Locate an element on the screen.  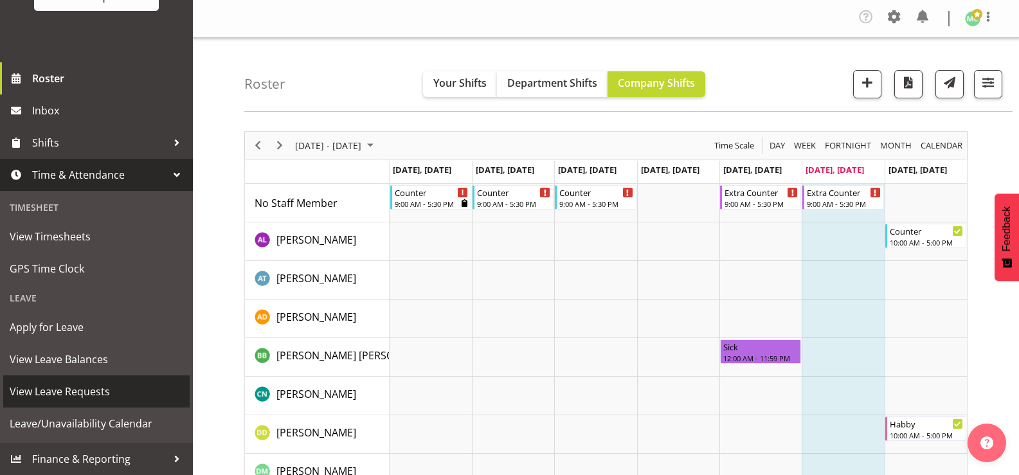
div: No Staff Member"s event - Counter Begin From Tuesday, September 2, 2025 at 9:00:00 AM GMT+12:00 E... is located at coordinates (513, 197).